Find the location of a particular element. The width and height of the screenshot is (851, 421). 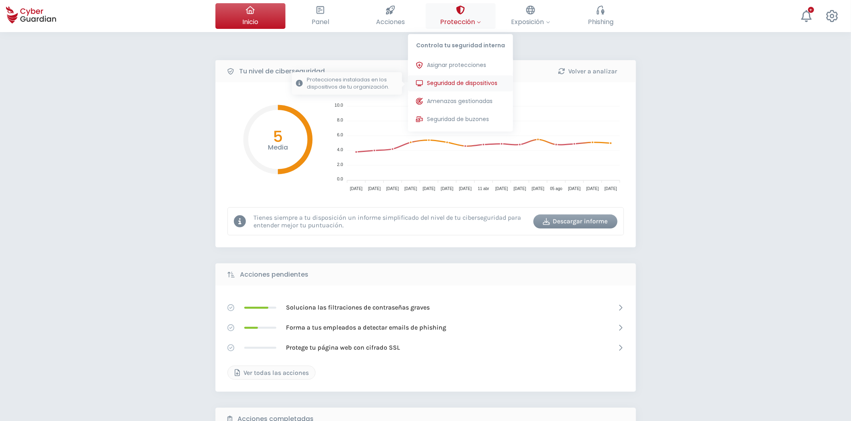

p: Controla tu seguridad interna is located at coordinates (461, 44).